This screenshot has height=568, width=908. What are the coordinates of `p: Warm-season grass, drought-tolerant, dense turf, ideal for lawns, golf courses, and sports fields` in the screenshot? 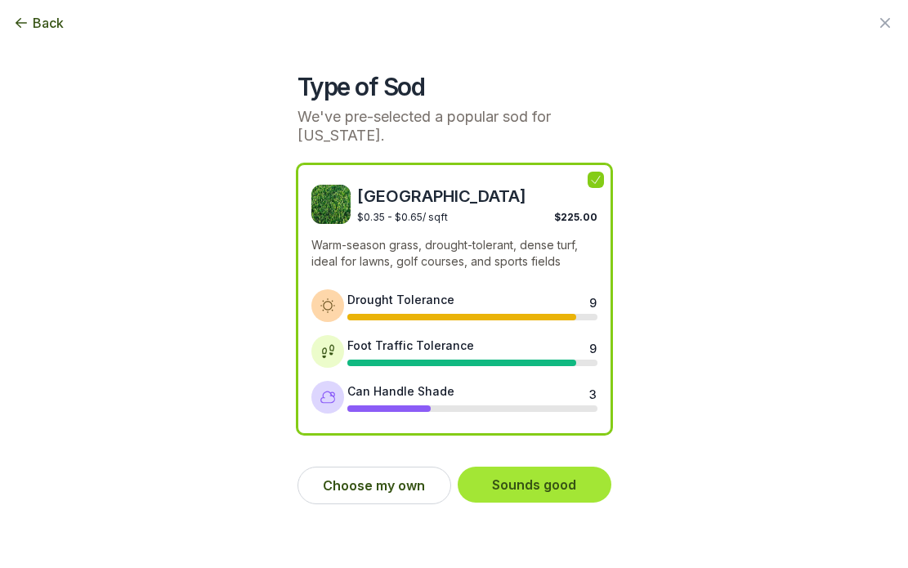 It's located at (454, 253).